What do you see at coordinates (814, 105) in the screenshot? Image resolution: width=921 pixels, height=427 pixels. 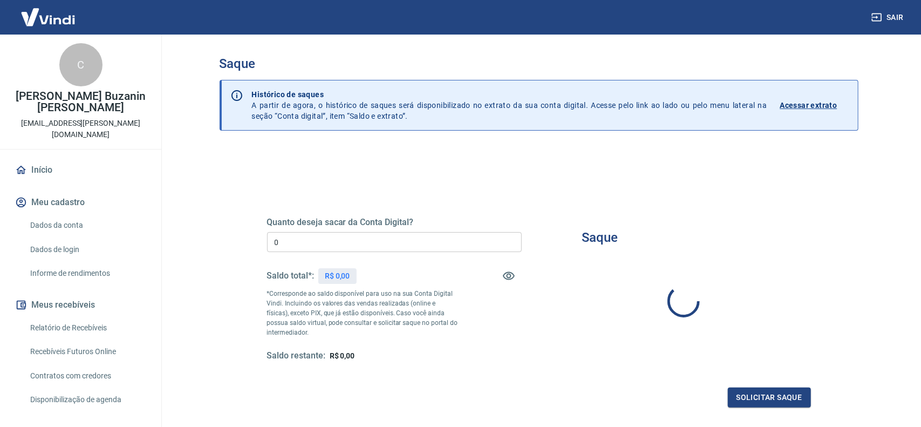 I see `a: Acessar extrato` at bounding box center [814, 105].